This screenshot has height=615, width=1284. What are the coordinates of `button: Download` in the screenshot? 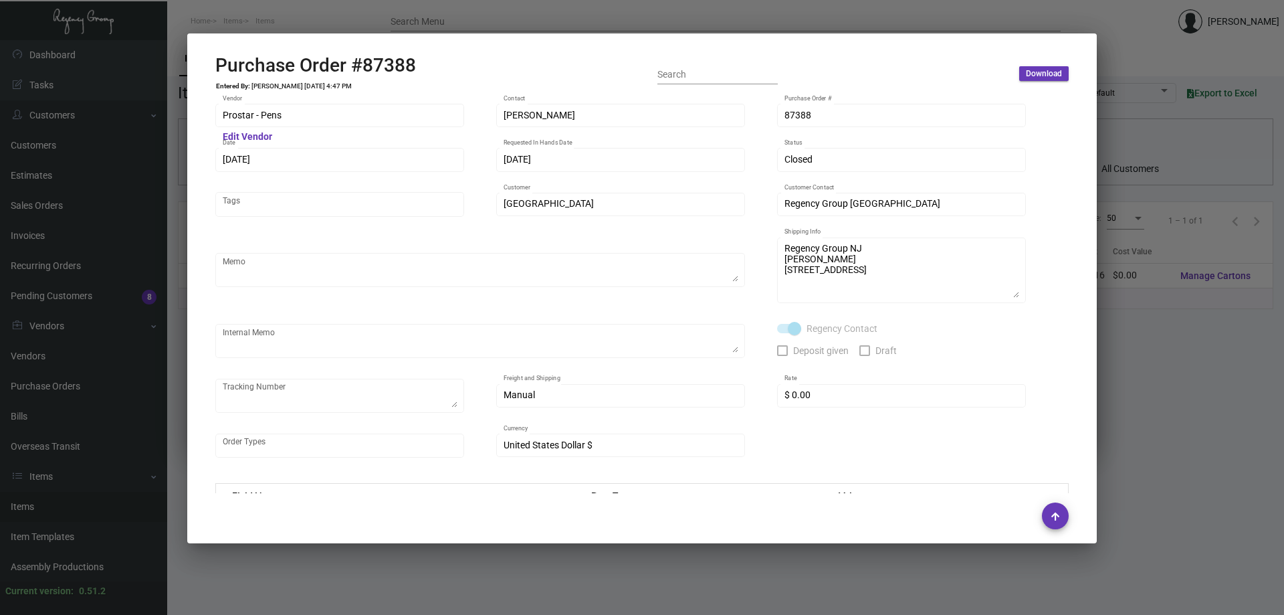 It's located at (1044, 74).